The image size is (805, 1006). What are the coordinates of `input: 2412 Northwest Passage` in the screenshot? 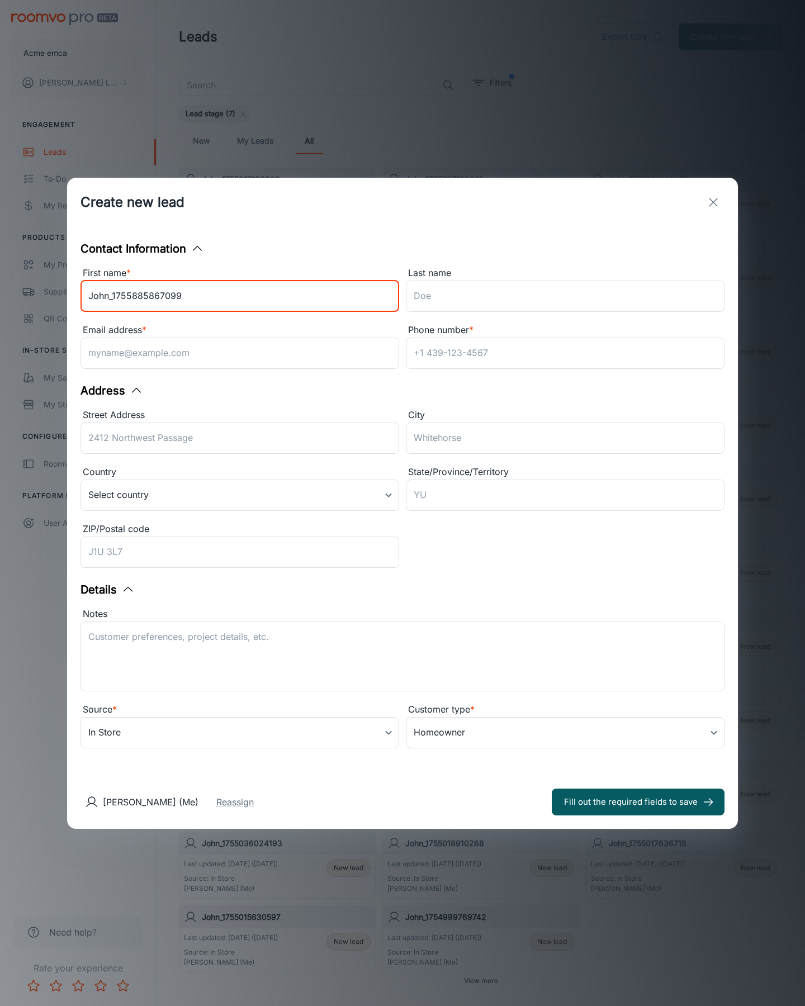 It's located at (240, 438).